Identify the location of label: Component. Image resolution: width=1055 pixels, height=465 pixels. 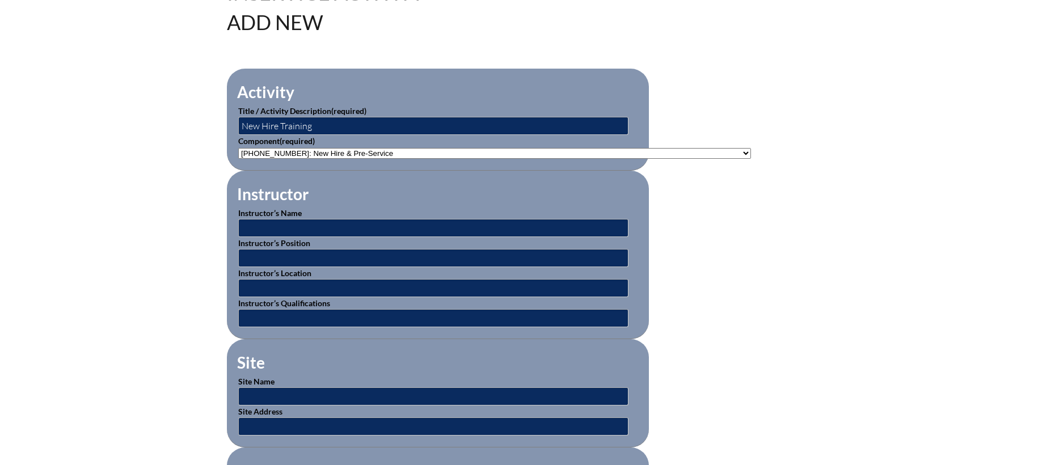
(276, 141).